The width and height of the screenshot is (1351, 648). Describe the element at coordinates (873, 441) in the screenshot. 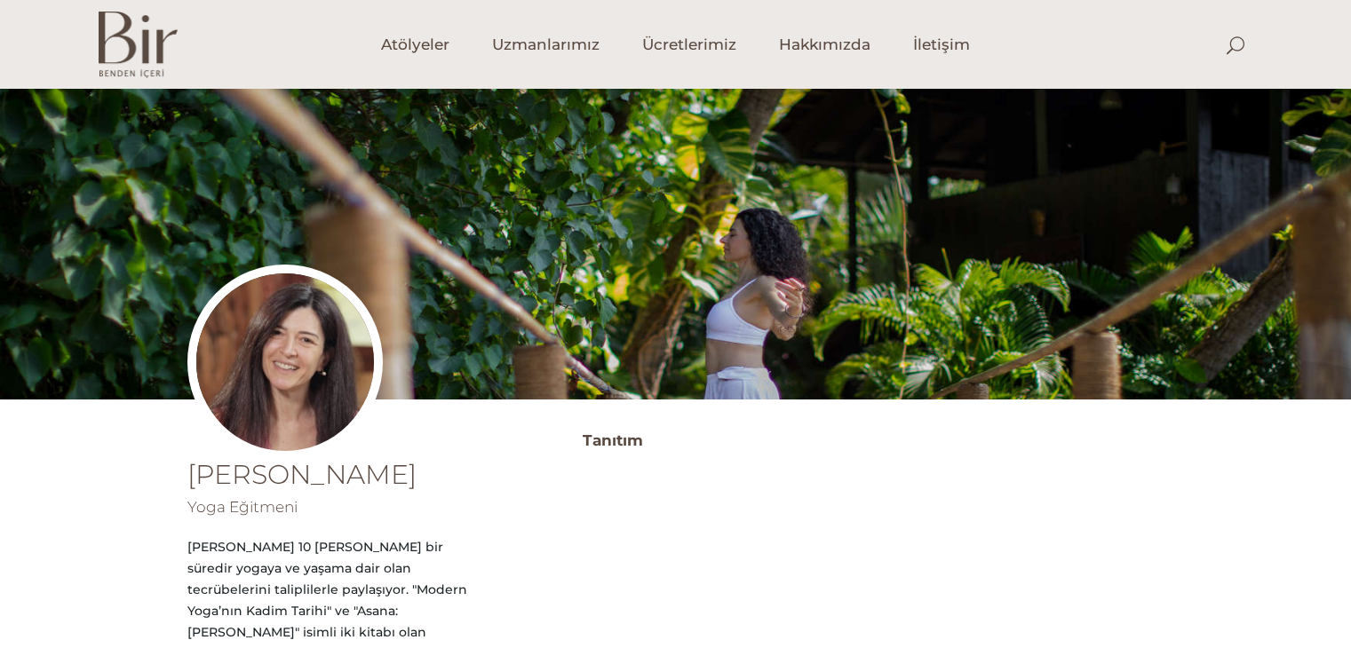

I see `h3: Tanıtım` at that location.